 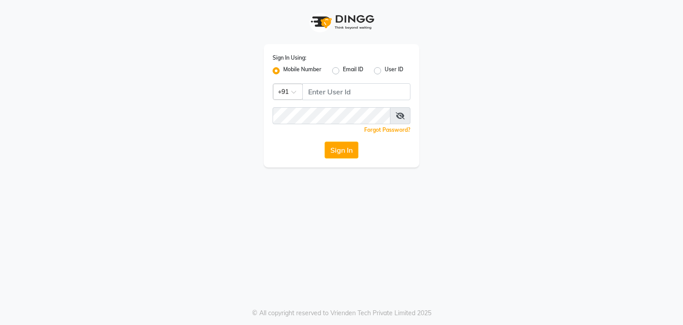 I want to click on label: User ID, so click(x=394, y=71).